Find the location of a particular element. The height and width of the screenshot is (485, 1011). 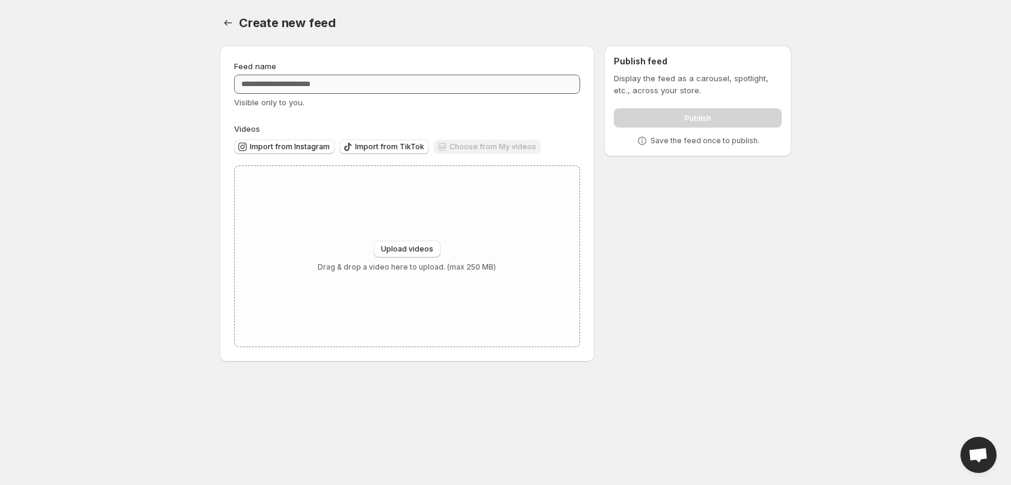

p: Drag & drop a video here to upload. (max 250 MB) is located at coordinates (407, 267).